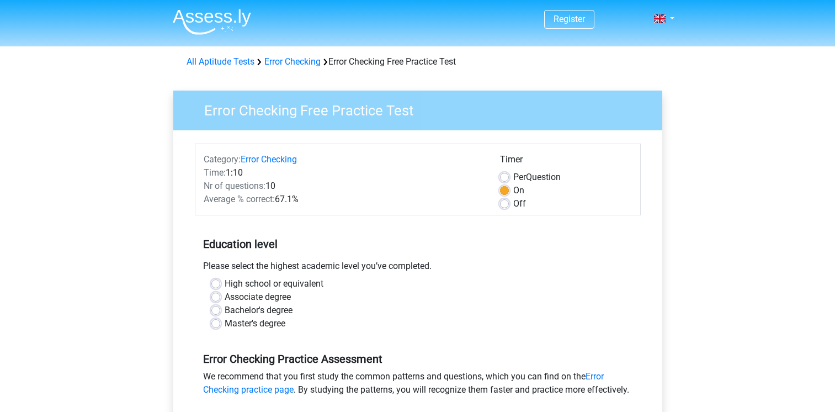  I want to click on span: Nr of questions:, so click(235, 186).